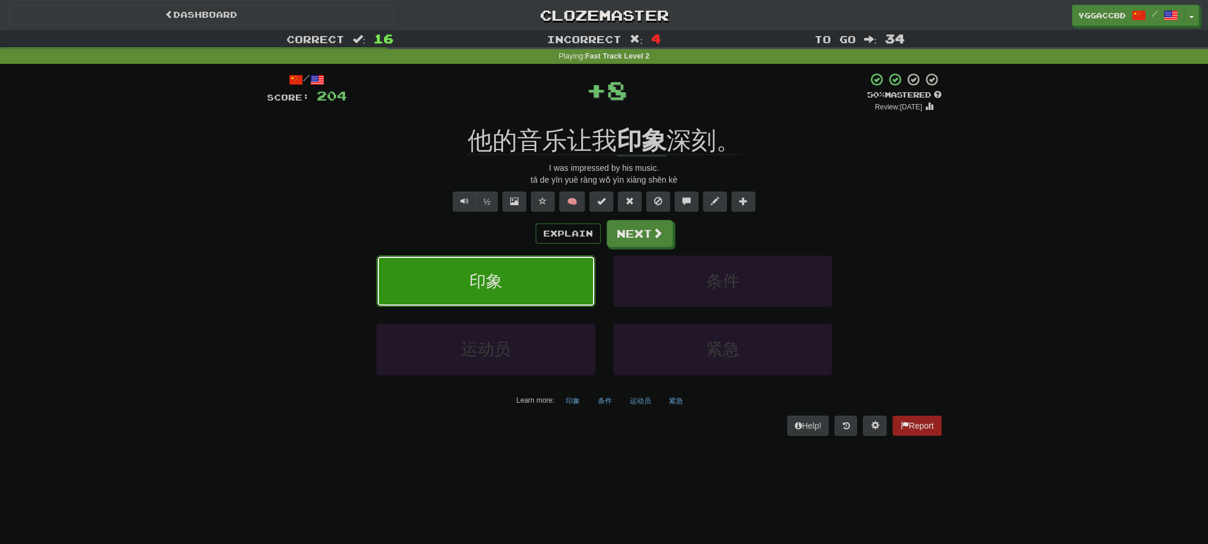  Describe the element at coordinates (486, 349) in the screenshot. I see `span: 运动员` at that location.